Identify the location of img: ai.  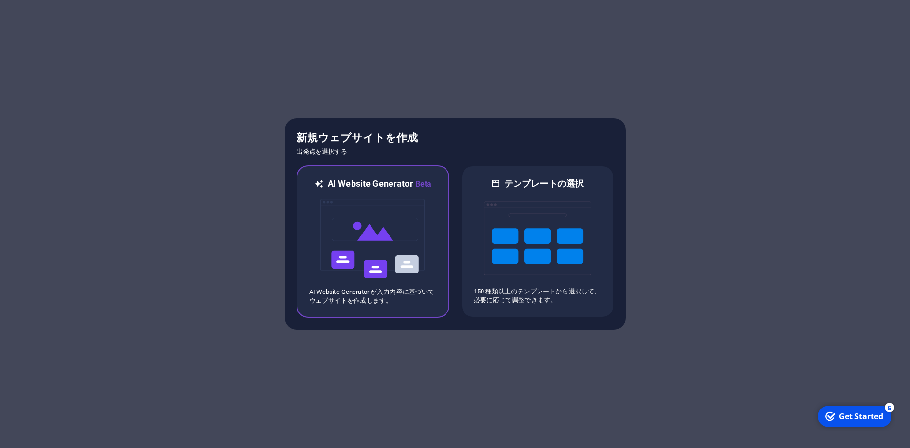
(373, 239).